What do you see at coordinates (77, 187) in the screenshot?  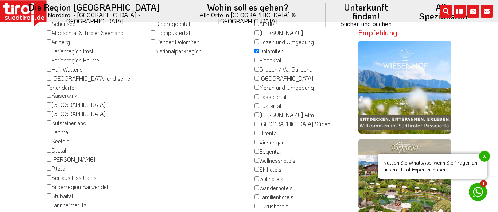 I see `label: Silberregion Karwendel` at bounding box center [77, 187].